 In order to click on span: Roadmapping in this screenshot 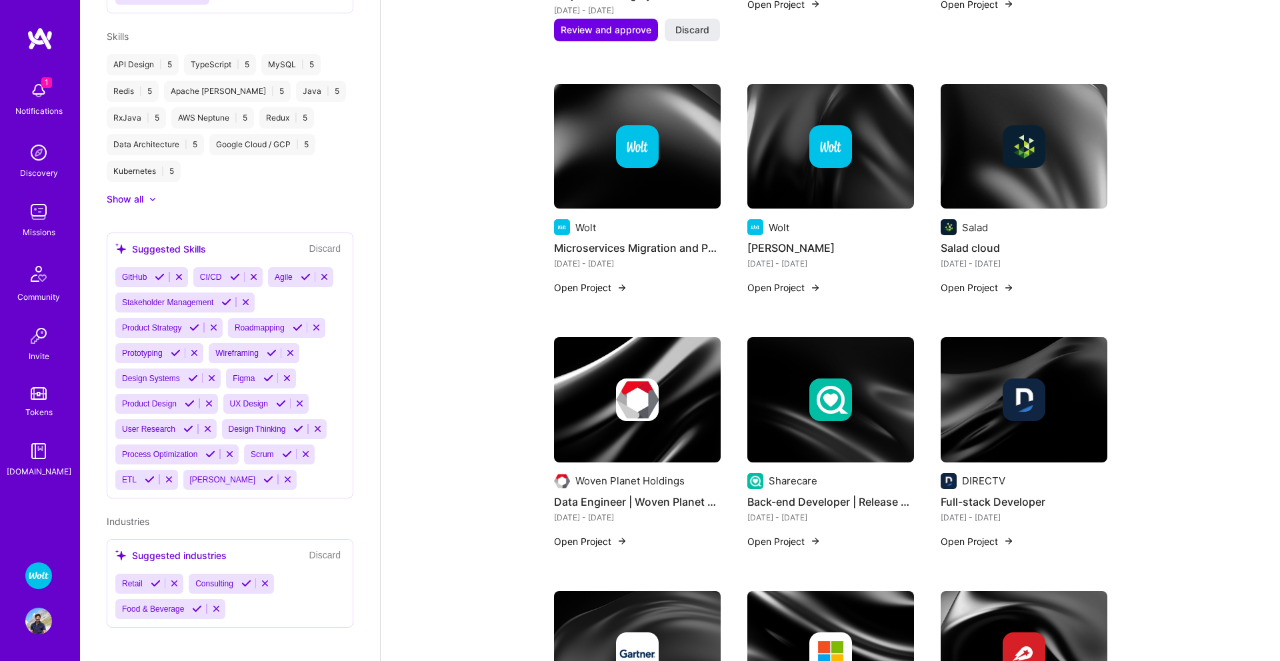, I will do `click(259, 328)`.